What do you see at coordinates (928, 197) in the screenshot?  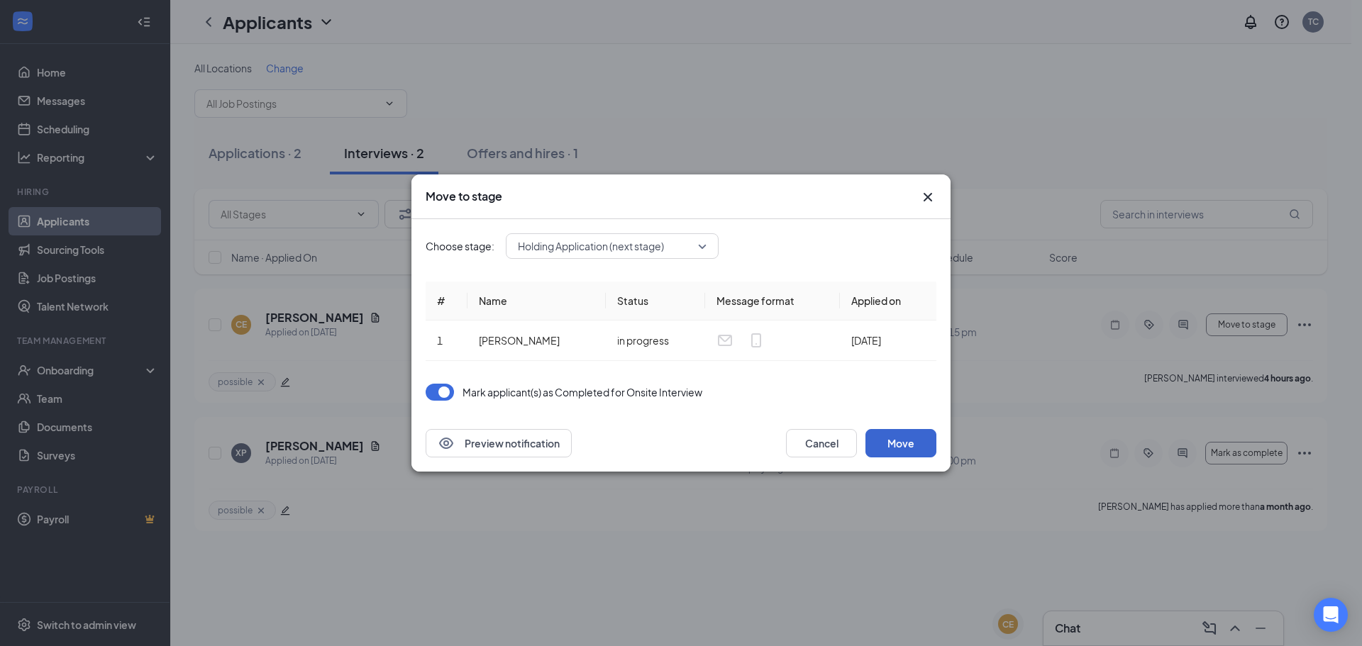 I see `button: Close` at bounding box center [928, 197].